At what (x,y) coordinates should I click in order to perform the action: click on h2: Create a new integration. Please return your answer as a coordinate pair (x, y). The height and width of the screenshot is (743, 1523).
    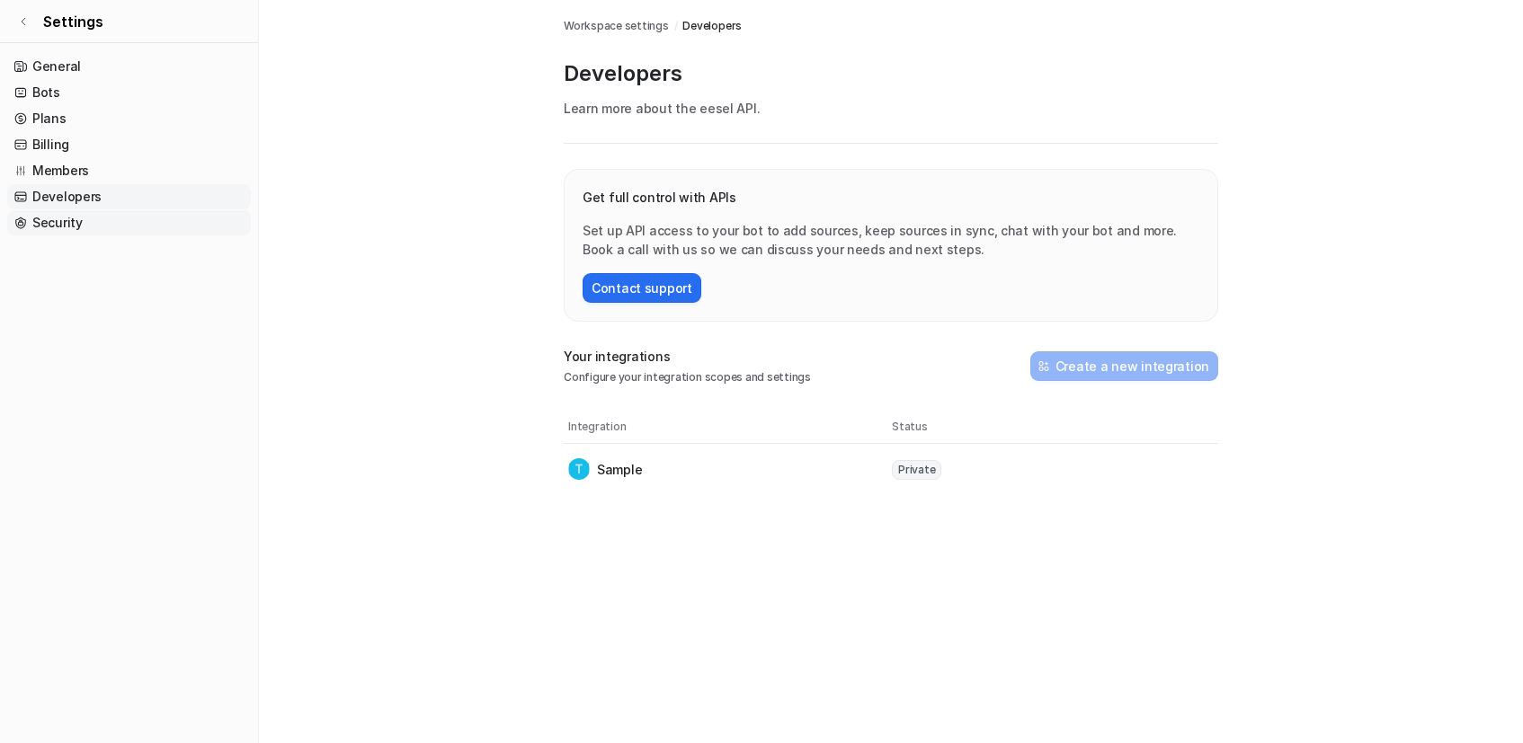
    Looking at the image, I should click on (1132, 366).